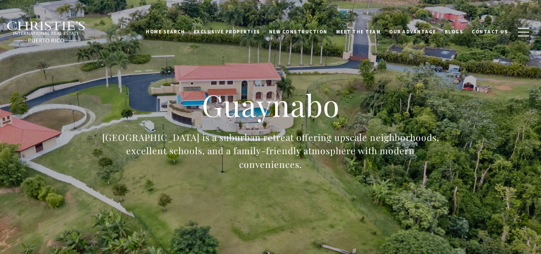 This screenshot has height=254, width=541. What do you see at coordinates (413, 32) in the screenshot?
I see `span: Our Advantage` at bounding box center [413, 32].